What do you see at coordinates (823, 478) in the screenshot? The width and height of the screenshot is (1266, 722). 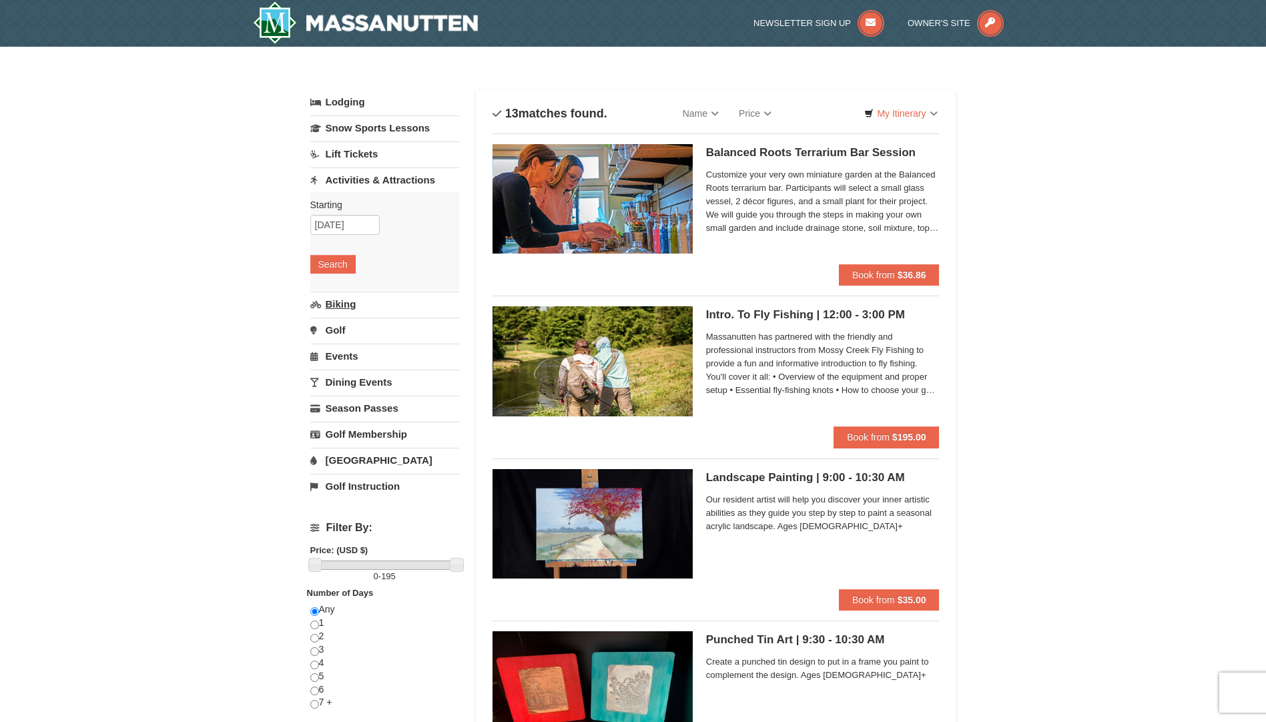 I see `h5: Landscape Painting | 9:00 - 10:30 AM` at bounding box center [823, 478].